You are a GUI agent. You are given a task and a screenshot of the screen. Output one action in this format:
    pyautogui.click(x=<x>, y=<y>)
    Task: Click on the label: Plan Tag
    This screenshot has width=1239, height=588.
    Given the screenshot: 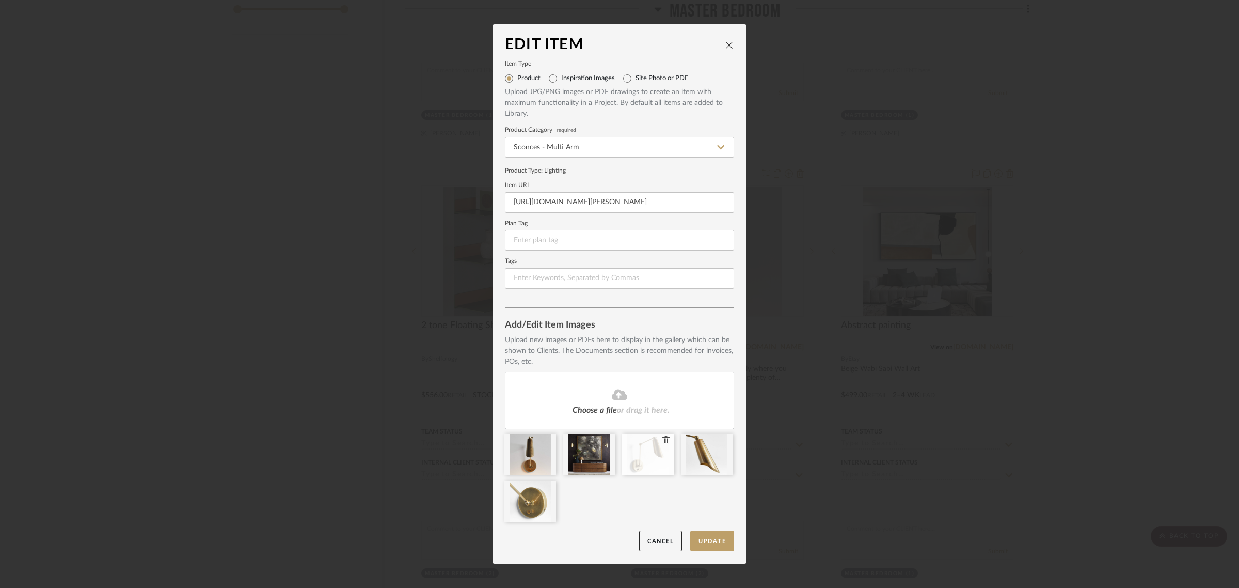 What is the action you would take?
    pyautogui.click(x=620, y=224)
    